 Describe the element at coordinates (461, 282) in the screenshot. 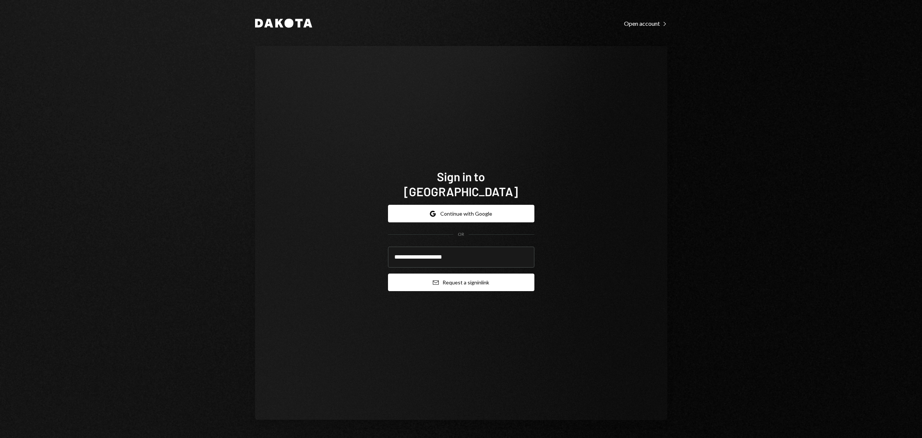

I see `button: Request a signinlink` at that location.